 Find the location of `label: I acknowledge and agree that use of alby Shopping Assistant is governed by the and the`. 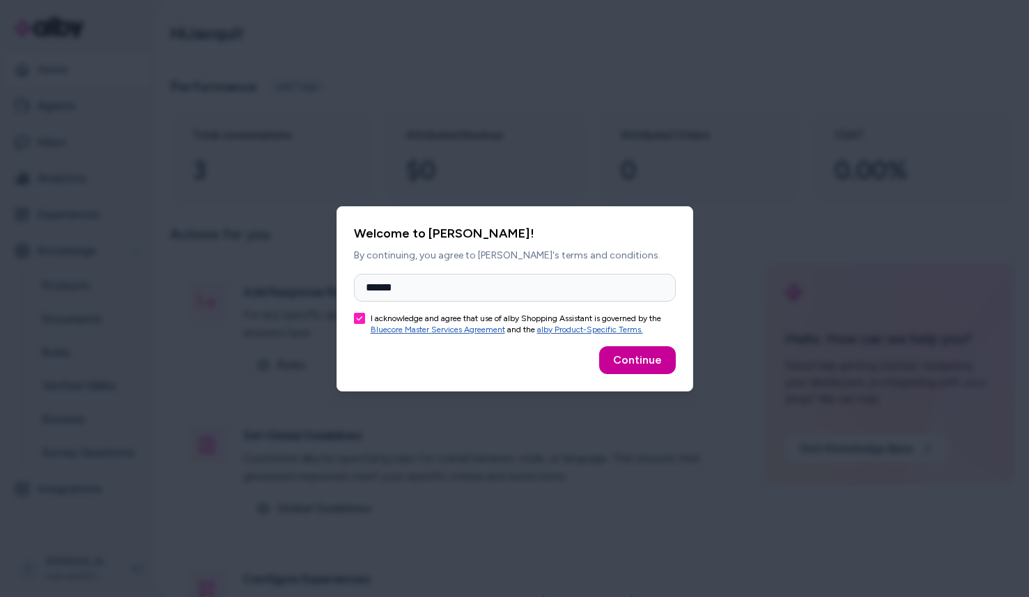

label: I acknowledge and agree that use of alby Shopping Assistant is governed by the and the is located at coordinates (523, 324).